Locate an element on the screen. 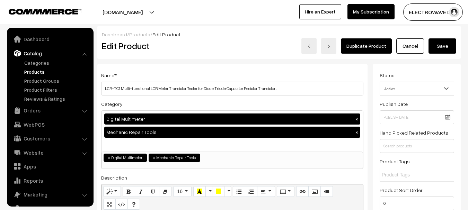  button: Paragraph is located at coordinates (266, 192).